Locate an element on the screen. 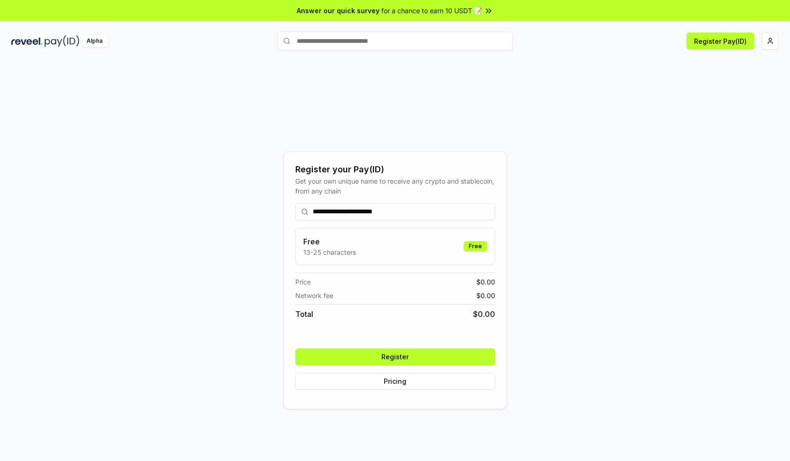 The width and height of the screenshot is (790, 461). img: reveel_dark is located at coordinates (27, 41).